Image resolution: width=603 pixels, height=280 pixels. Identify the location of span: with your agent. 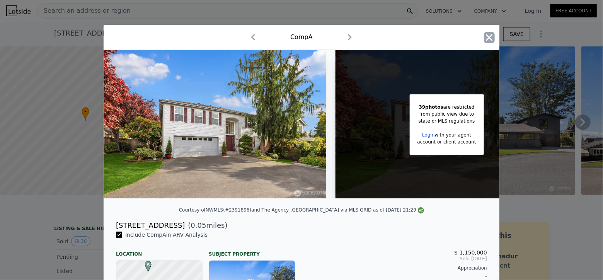
(453, 135).